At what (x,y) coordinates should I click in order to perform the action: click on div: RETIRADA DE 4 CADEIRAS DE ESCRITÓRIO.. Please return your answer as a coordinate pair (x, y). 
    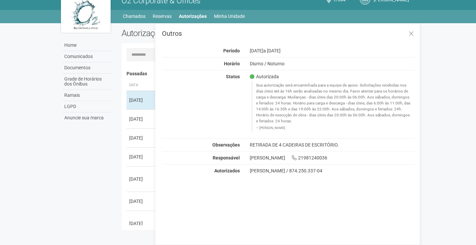
    Looking at the image, I should click on (332, 145).